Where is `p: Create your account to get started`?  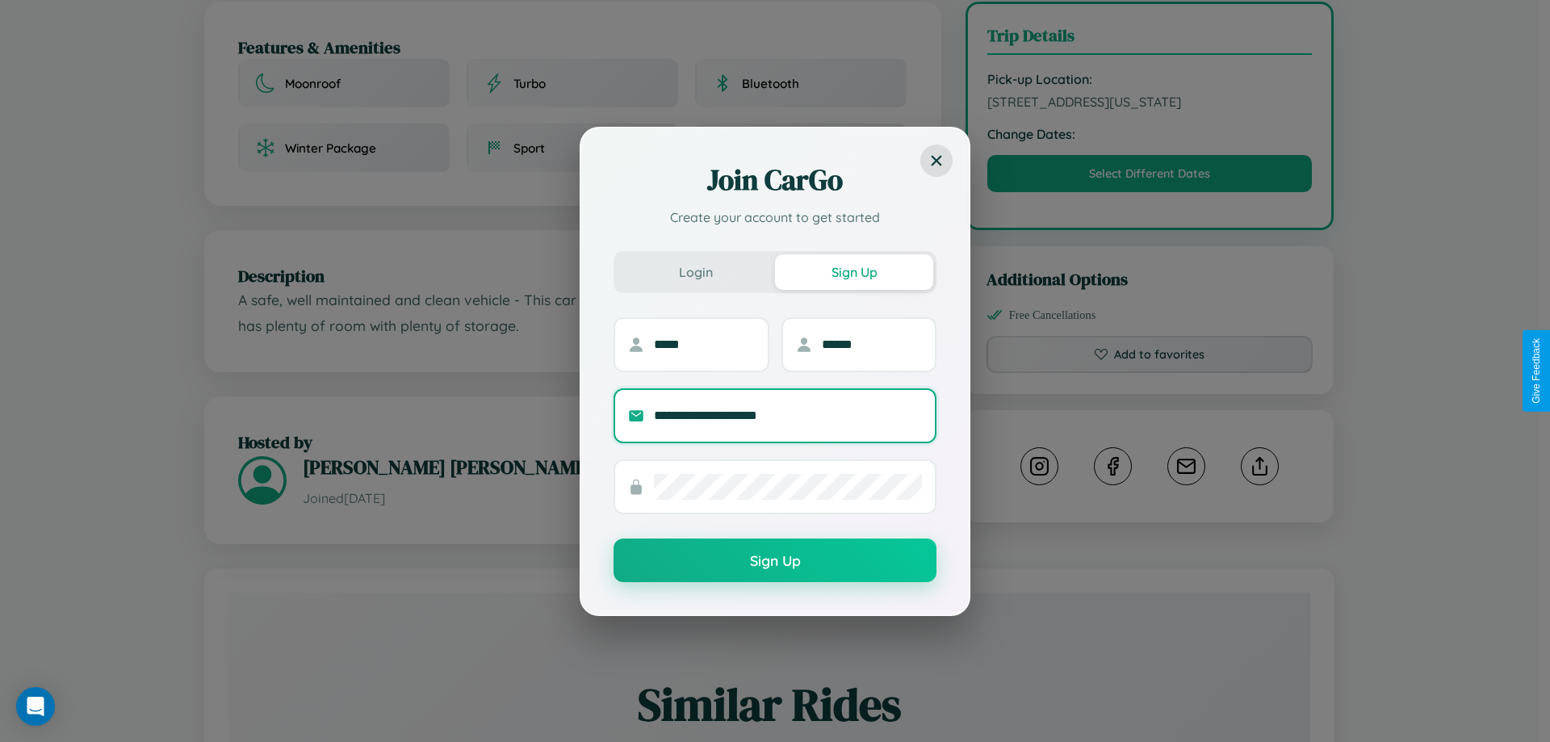 p: Create your account to get started is located at coordinates (775, 217).